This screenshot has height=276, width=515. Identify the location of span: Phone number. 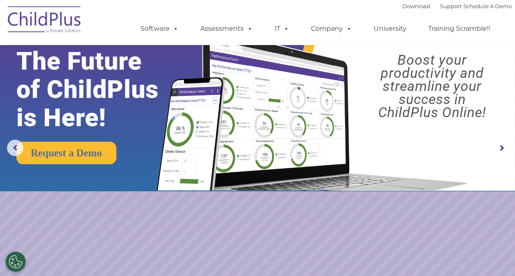
(131, 90).